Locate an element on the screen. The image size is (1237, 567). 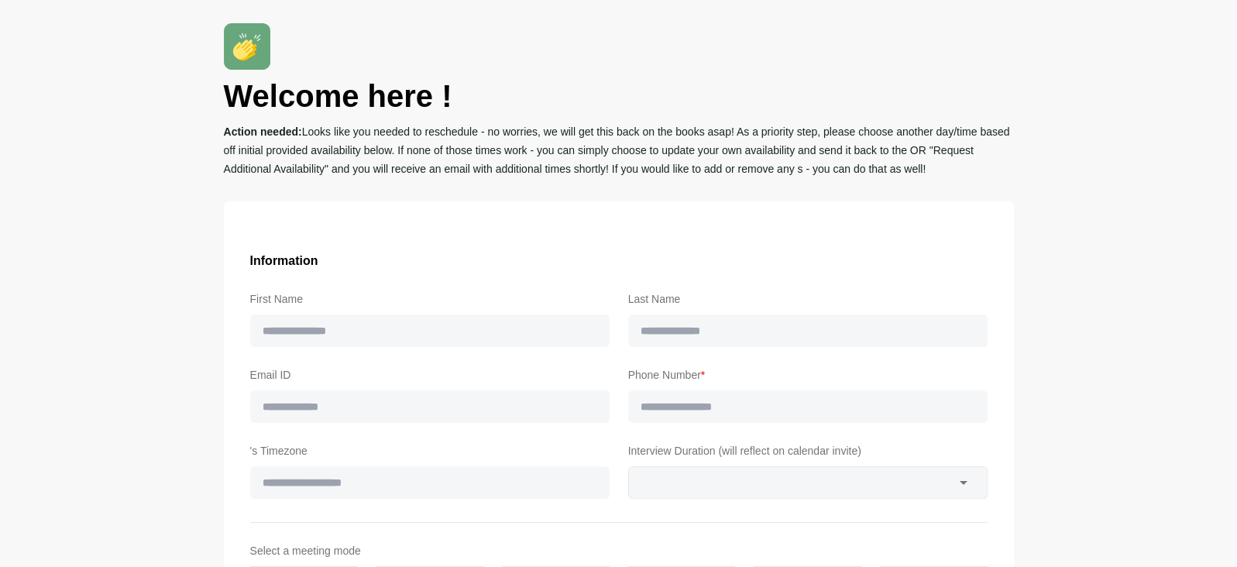
label: Email ID is located at coordinates (430, 375).